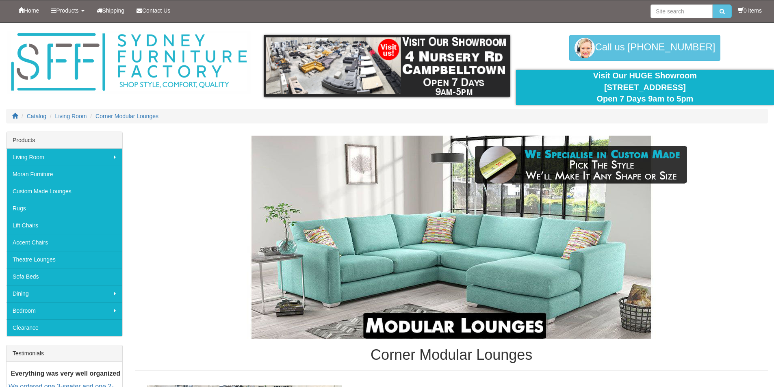 The image size is (774, 387). I want to click on a: Sofa Beds, so click(64, 277).